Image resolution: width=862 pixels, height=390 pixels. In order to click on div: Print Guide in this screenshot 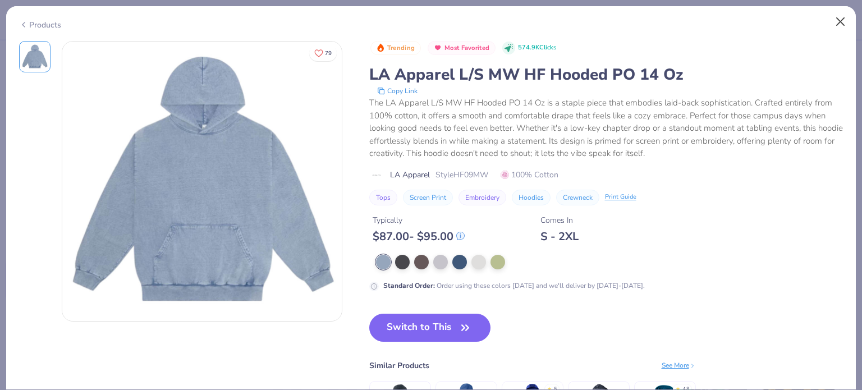, I will do `click(621, 197)`.